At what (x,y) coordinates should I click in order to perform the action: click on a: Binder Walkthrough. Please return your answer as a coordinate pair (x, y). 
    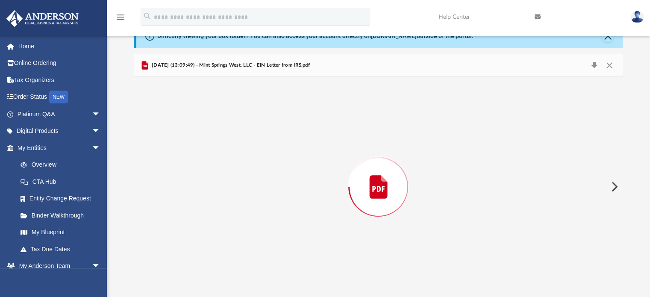
    Looking at the image, I should click on (62, 215).